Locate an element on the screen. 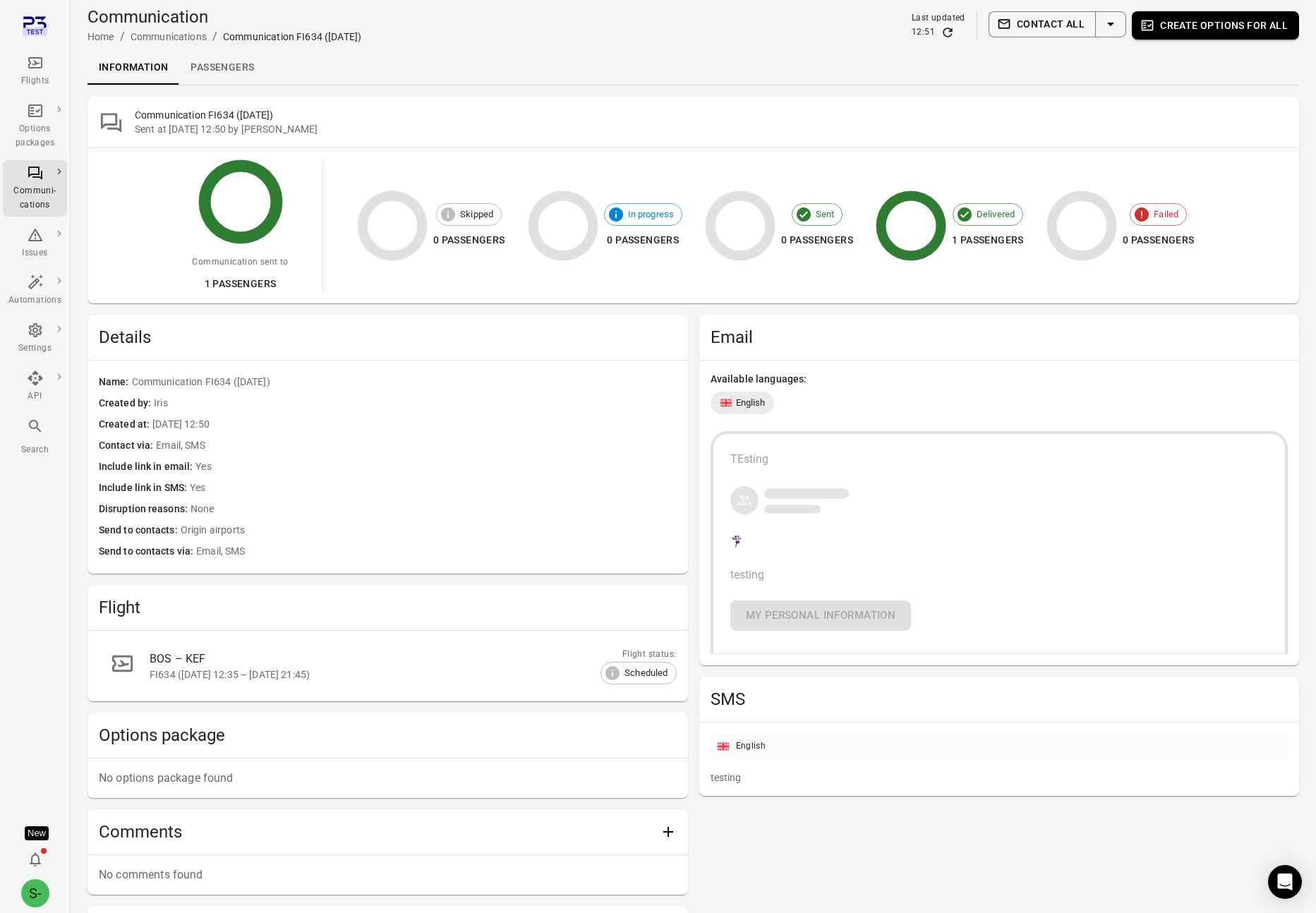 This screenshot has height=913, width=1316. button: Sólberg - Irisair is located at coordinates (35, 893).